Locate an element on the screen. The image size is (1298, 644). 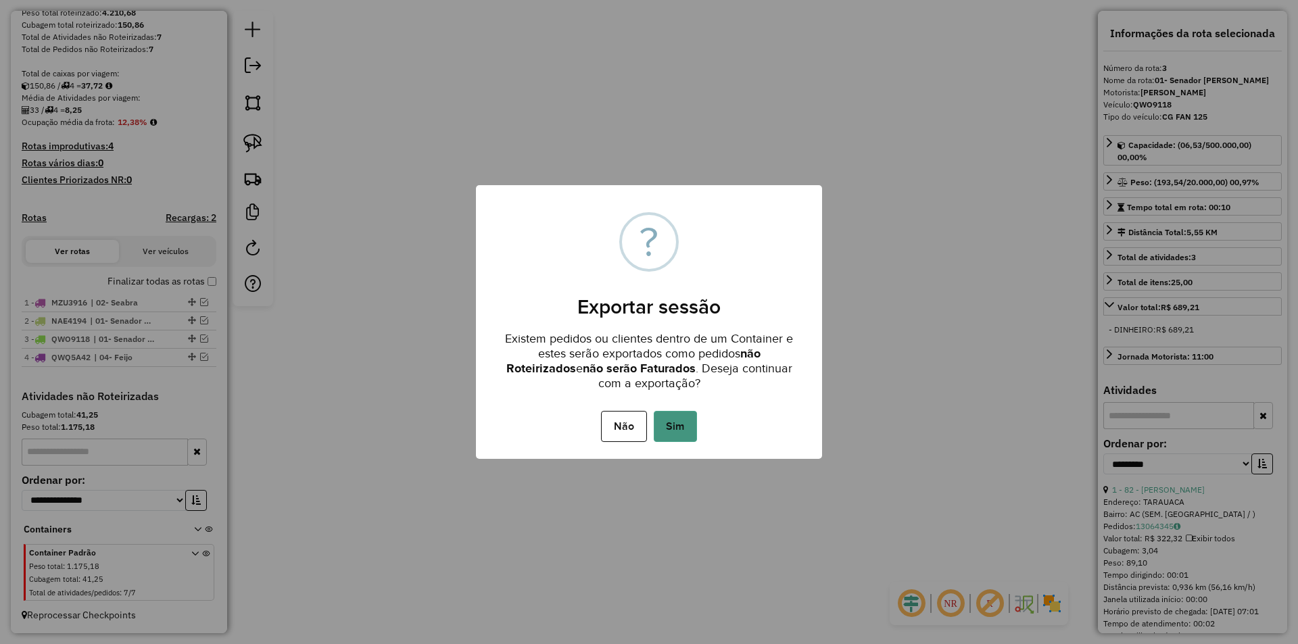
strong: não Roteirizados is located at coordinates (633, 361).